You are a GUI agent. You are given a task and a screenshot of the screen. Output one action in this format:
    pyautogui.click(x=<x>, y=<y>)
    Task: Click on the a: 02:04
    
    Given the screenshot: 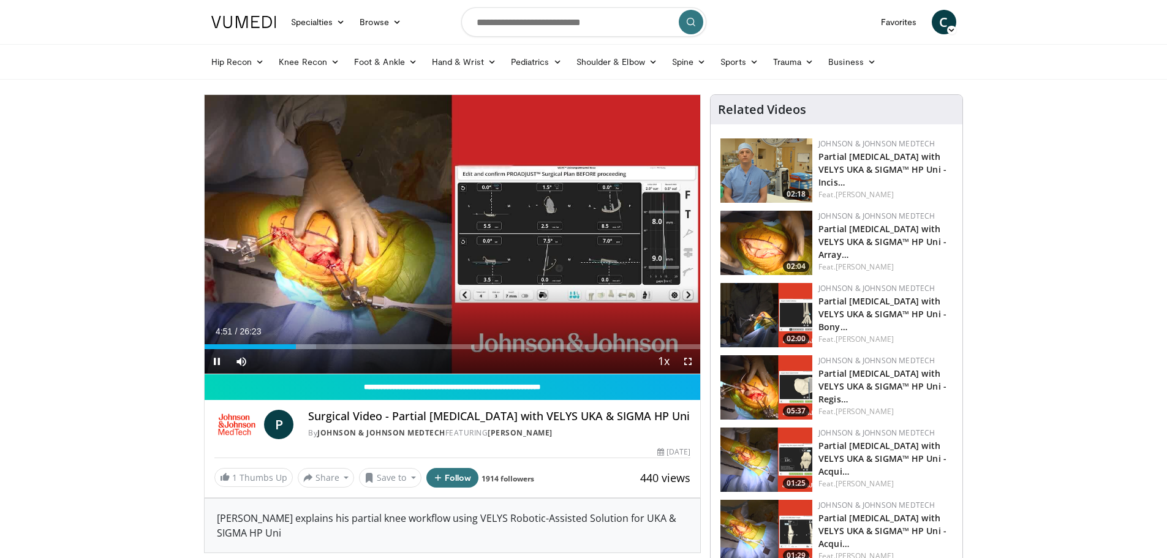 What is the action you would take?
    pyautogui.click(x=766, y=243)
    